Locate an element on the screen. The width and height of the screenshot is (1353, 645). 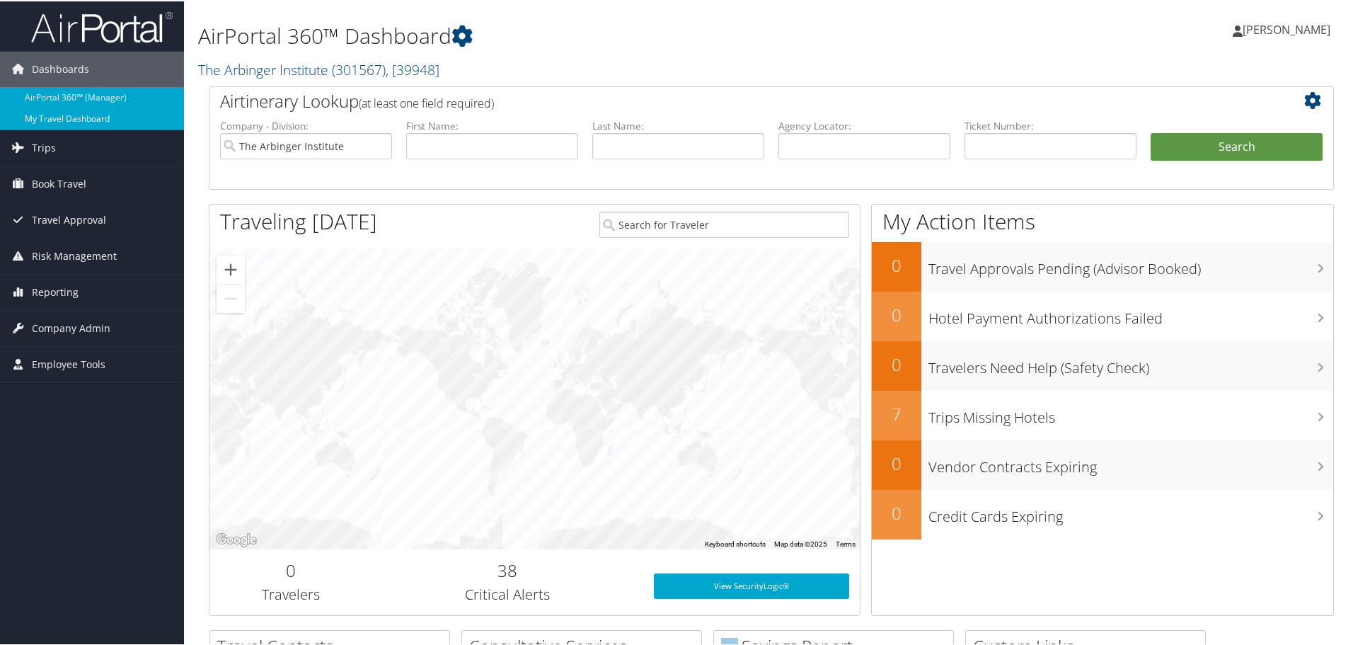
span: Employee Tools is located at coordinates (69, 363).